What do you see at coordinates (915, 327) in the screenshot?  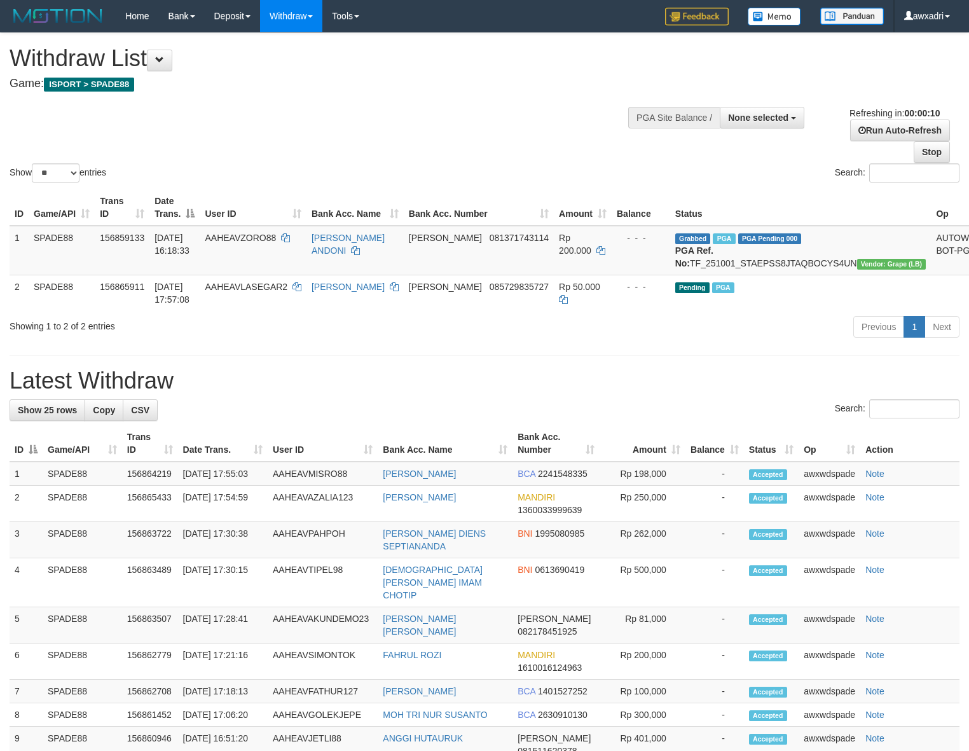 I see `a: 1` at bounding box center [915, 327].